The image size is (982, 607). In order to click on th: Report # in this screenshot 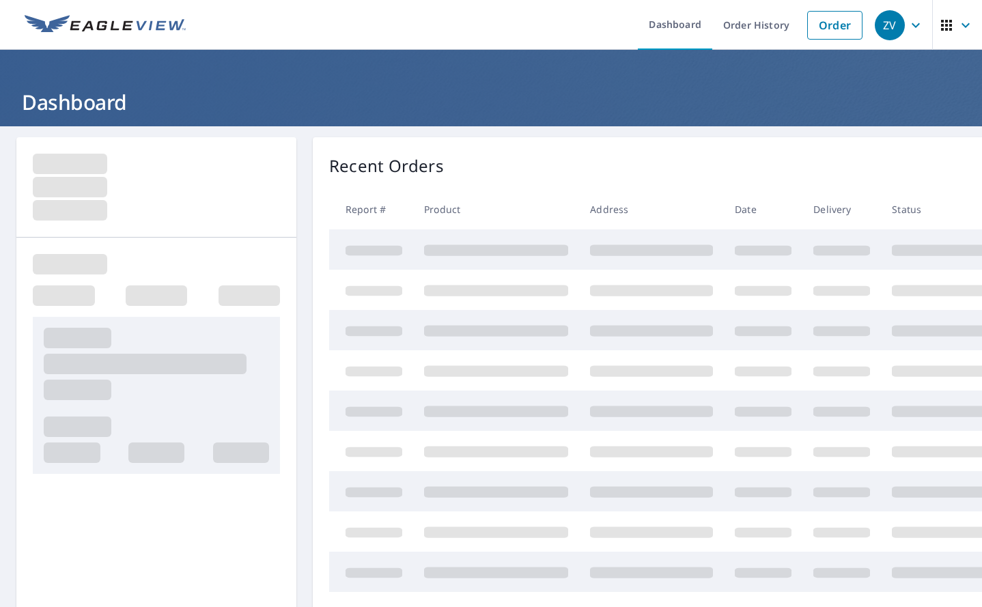, I will do `click(371, 209)`.